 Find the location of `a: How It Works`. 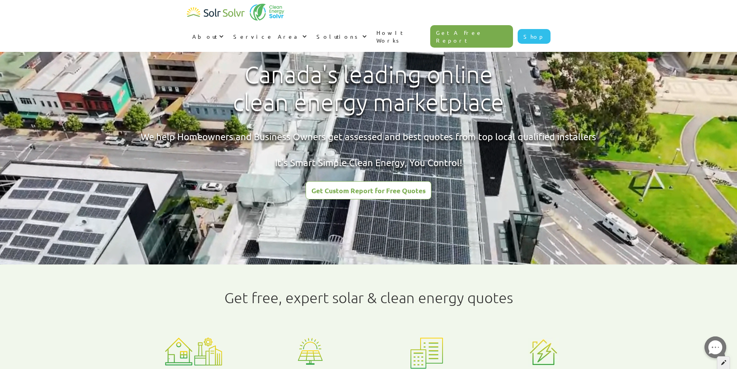

a: How It Works is located at coordinates (401, 36).